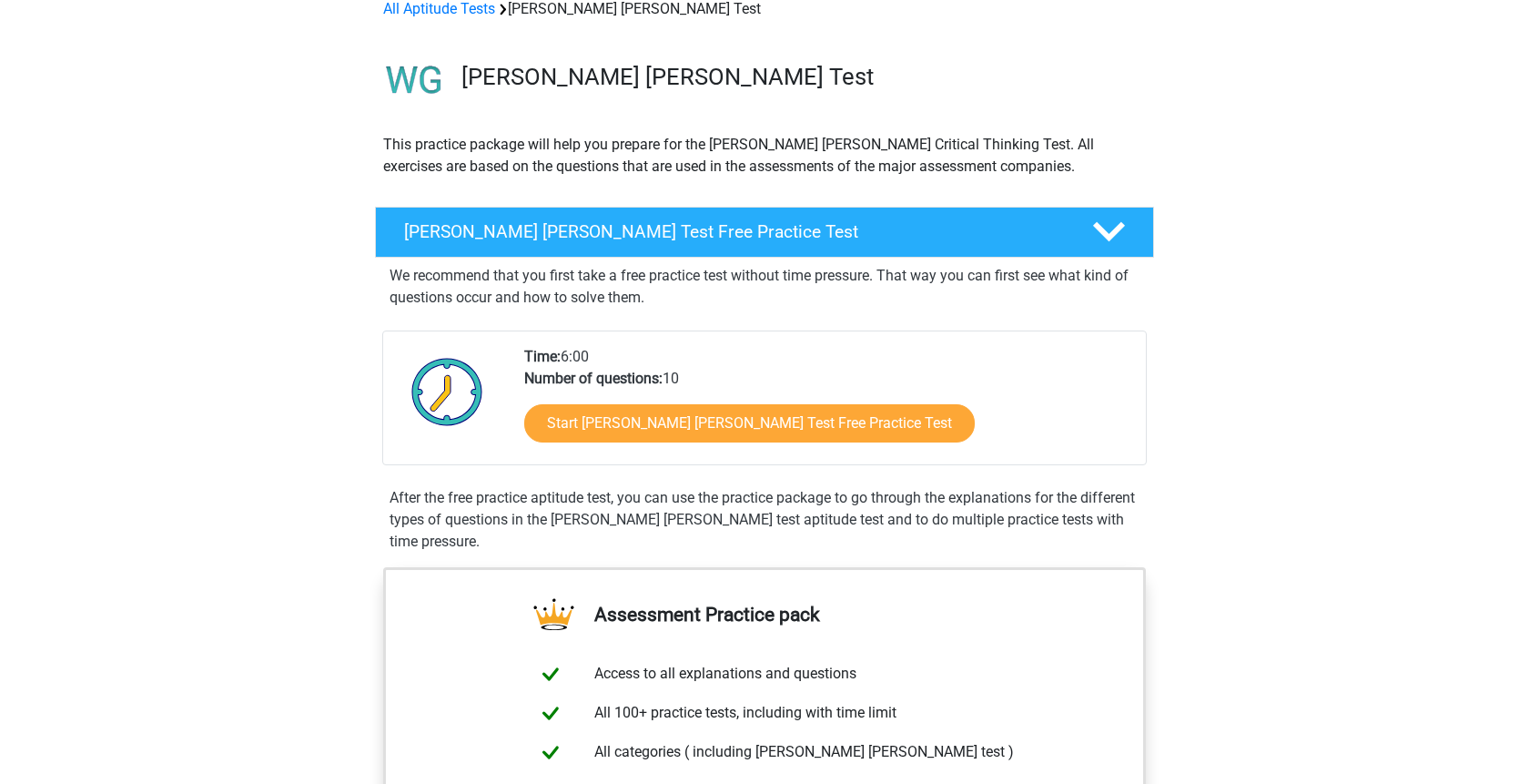  What do you see at coordinates (415, 80) in the screenshot?
I see `img: watson glaser test` at bounding box center [415, 80].